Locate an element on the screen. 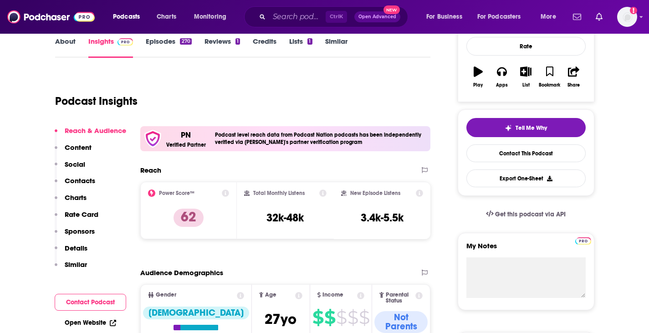  button: Open AdvancedNew is located at coordinates (377, 17).